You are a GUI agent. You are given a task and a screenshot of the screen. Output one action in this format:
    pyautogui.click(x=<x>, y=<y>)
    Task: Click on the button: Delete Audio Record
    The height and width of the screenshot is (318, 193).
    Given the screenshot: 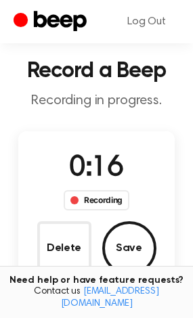 What is the action you would take?
    pyautogui.click(x=64, y=248)
    